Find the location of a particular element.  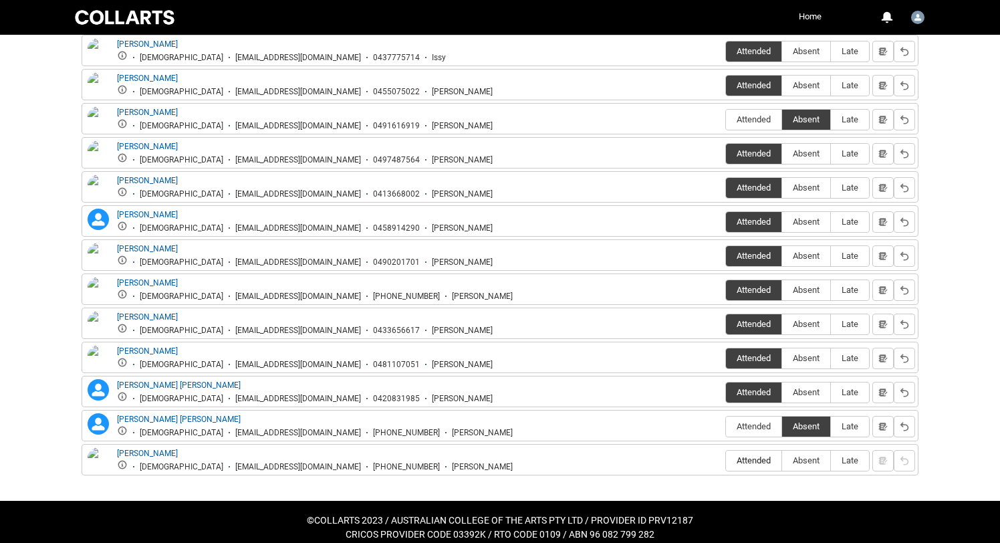

lightning-icon: Venkat Abhinay Yadav Gadula is located at coordinates (98, 424).